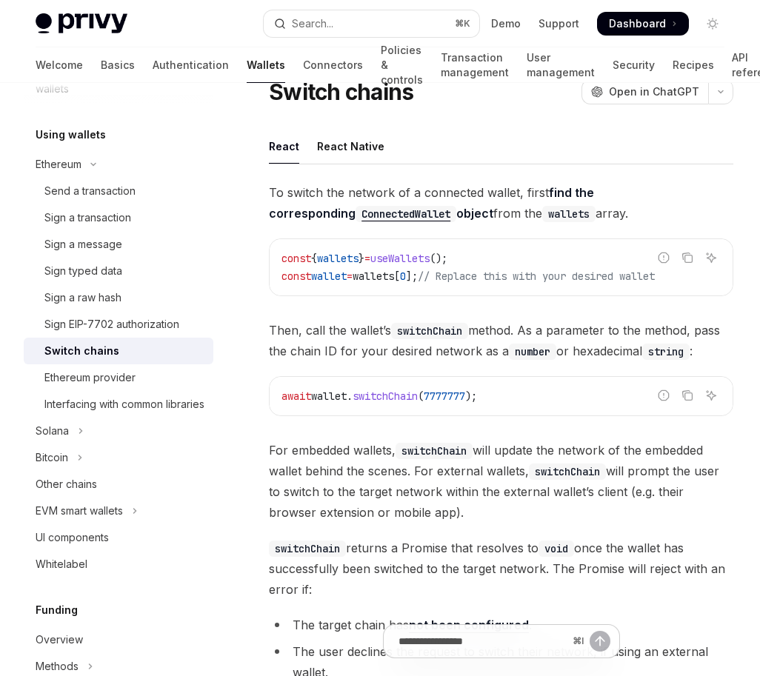 Image resolution: width=760 pixels, height=676 pixels. I want to click on code: number, so click(532, 352).